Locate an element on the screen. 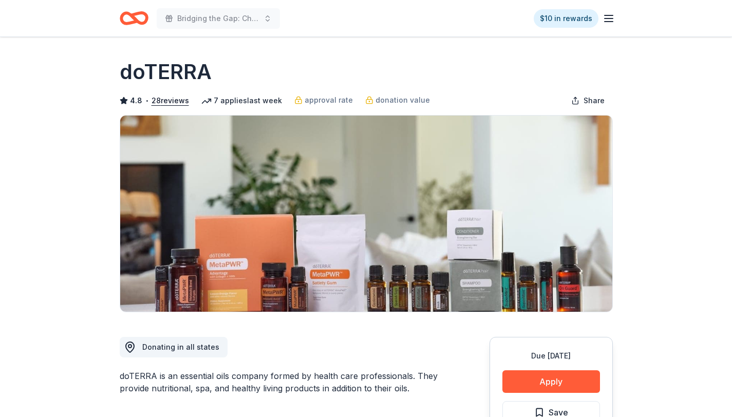 This screenshot has width=732, height=417. span: donation value is located at coordinates (403, 100).